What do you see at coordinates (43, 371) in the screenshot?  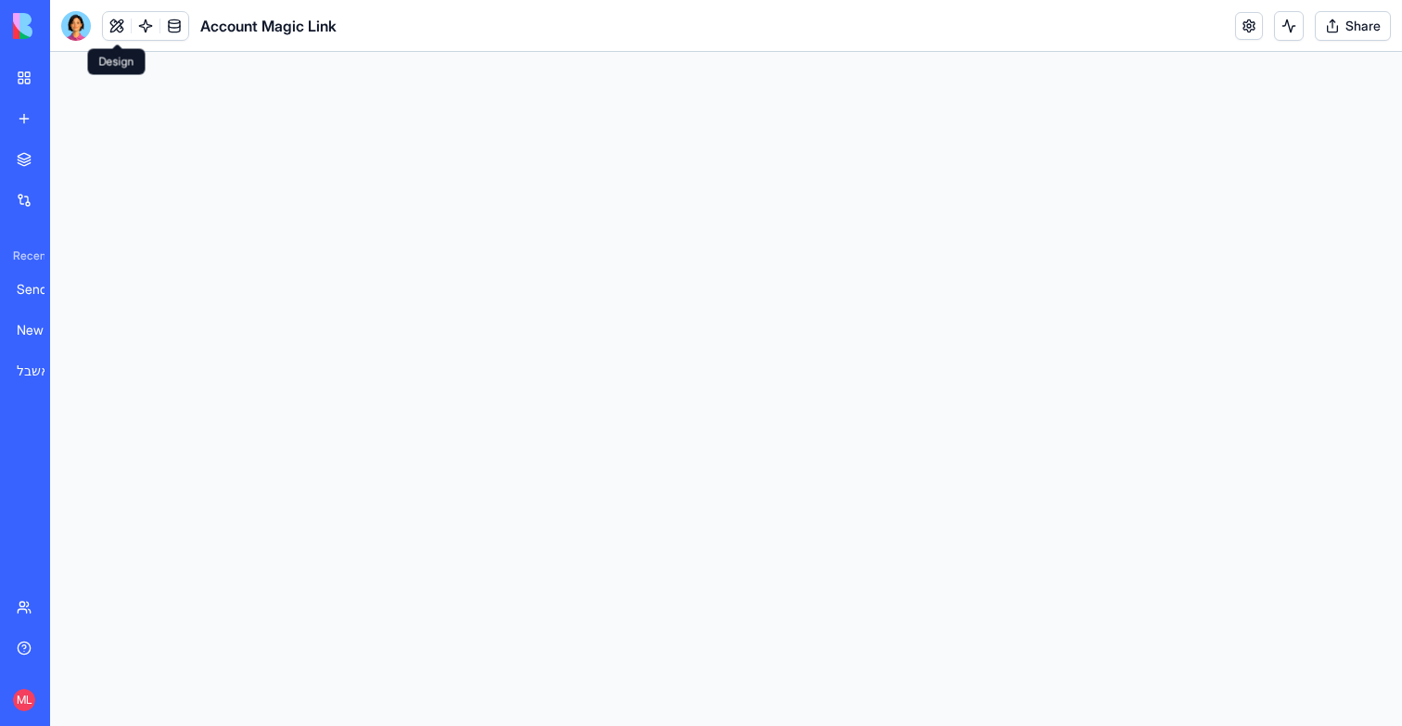 I see `div: מדריך שמירה באשבל` at bounding box center [43, 371].